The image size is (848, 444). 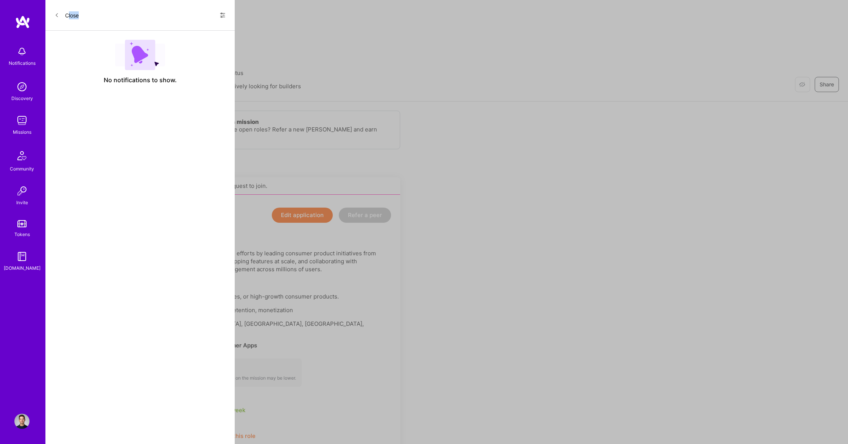 I want to click on button: Close, so click(x=67, y=15).